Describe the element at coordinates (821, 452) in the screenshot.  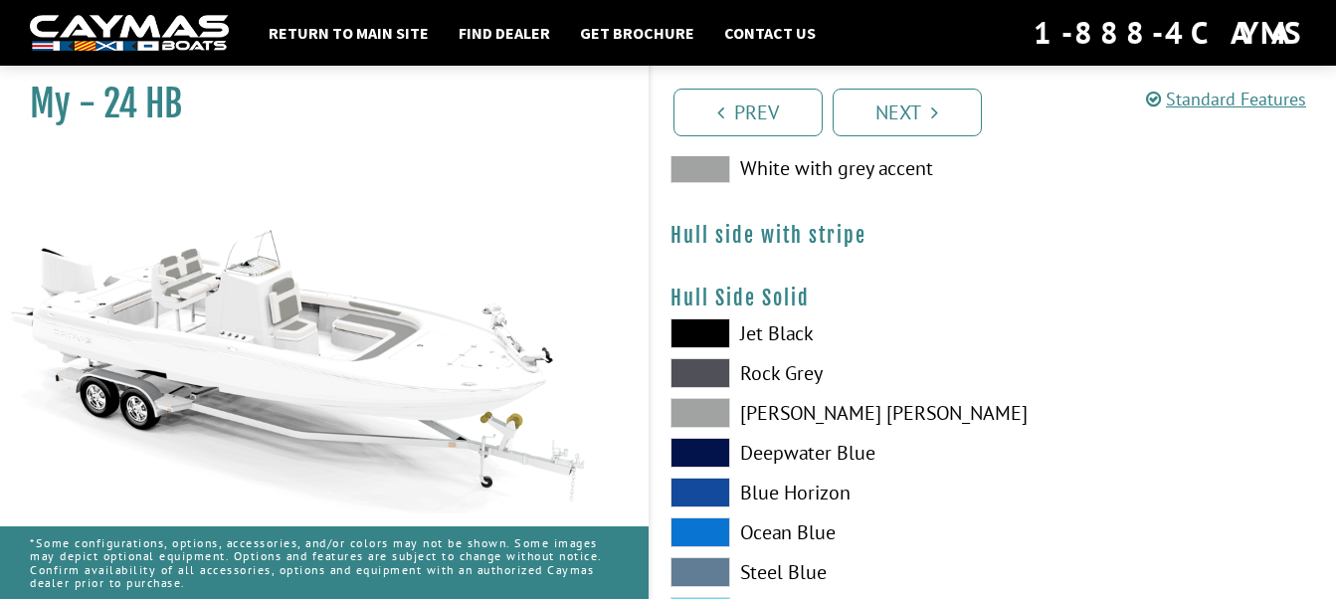
I see `label: Deepwater Blue` at that location.